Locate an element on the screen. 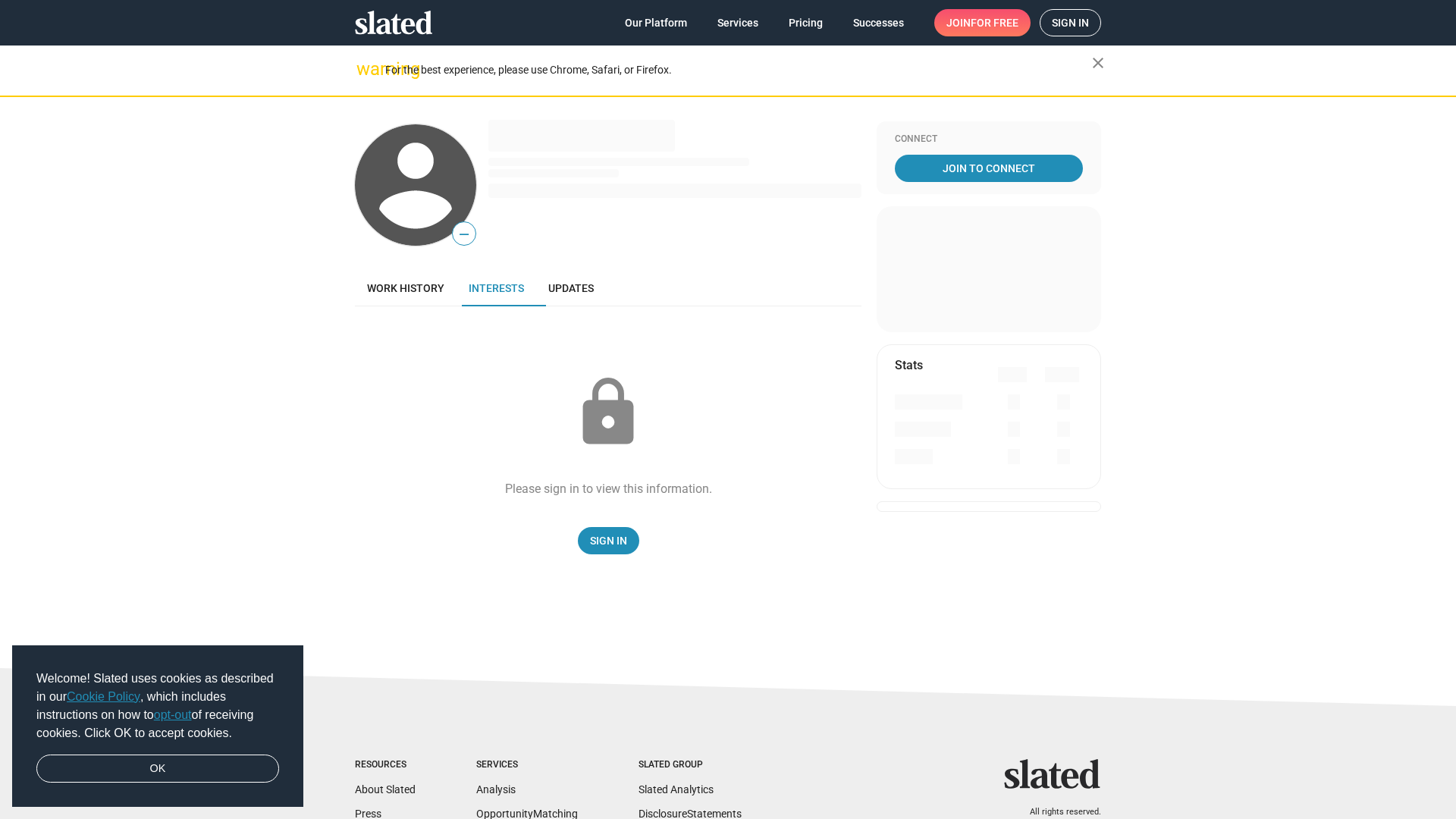 The width and height of the screenshot is (1456, 819). a: Successes is located at coordinates (878, 23).